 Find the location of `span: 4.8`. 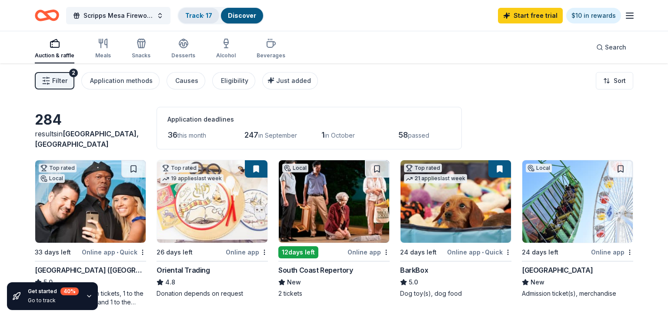

span: 4.8 is located at coordinates (170, 283).